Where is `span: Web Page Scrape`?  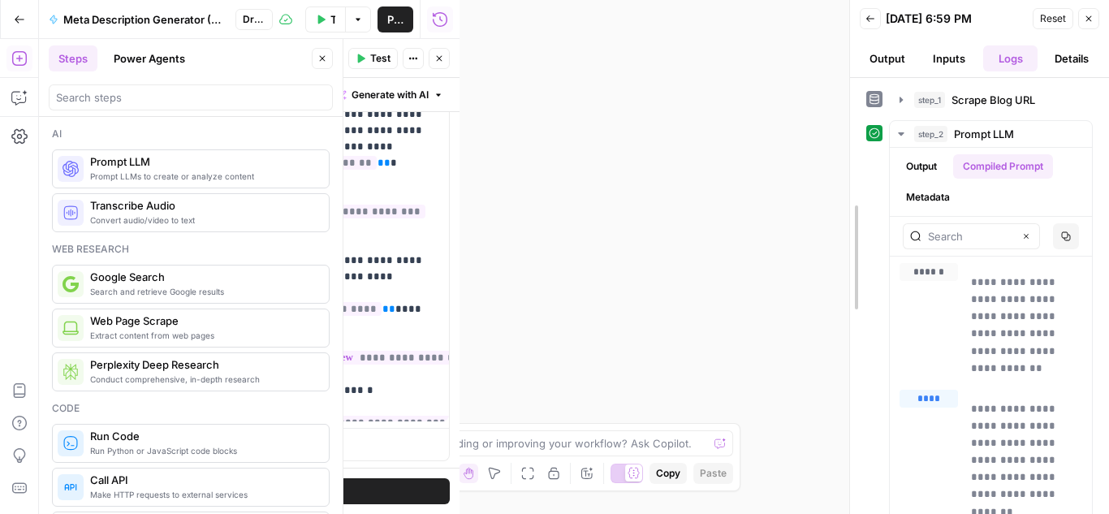 span: Web Page Scrape is located at coordinates (203, 321).